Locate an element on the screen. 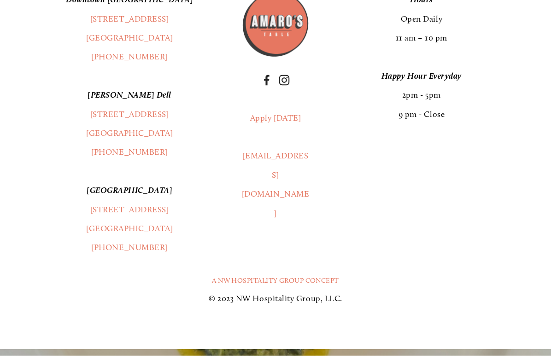 The image size is (551, 356). a: Facebook is located at coordinates (267, 81).